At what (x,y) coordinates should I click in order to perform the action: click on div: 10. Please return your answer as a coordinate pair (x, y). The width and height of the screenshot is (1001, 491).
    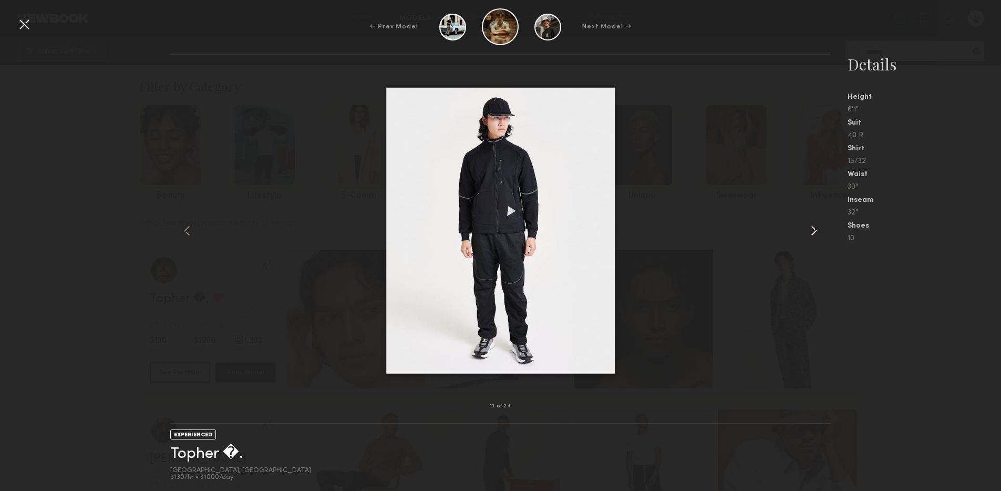
    Looking at the image, I should click on (924, 239).